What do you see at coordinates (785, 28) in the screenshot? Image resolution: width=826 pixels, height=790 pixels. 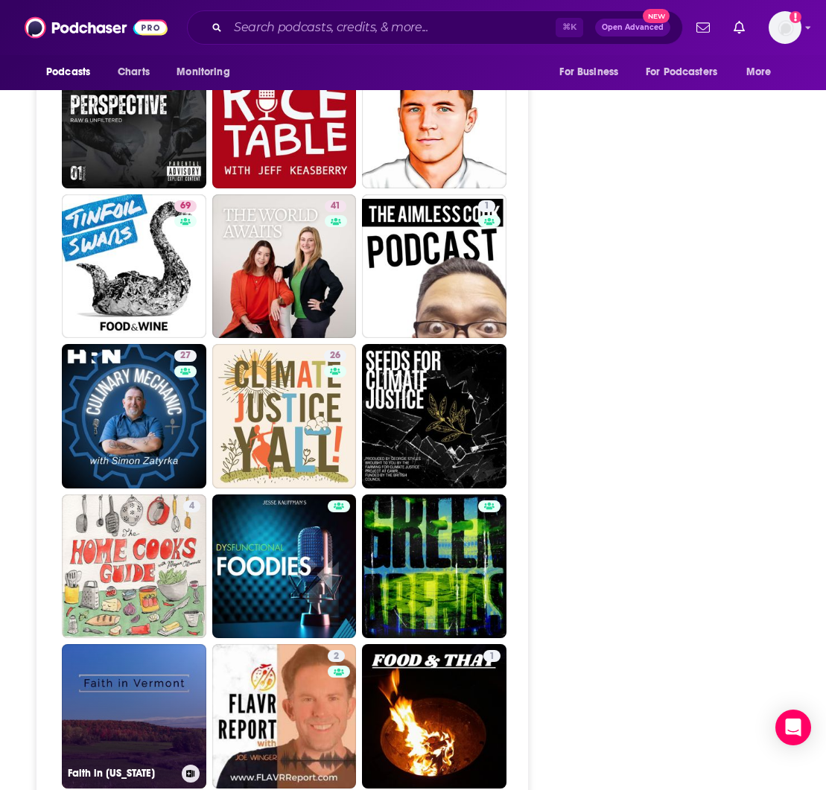 I see `button: Show profile menu` at bounding box center [785, 28].